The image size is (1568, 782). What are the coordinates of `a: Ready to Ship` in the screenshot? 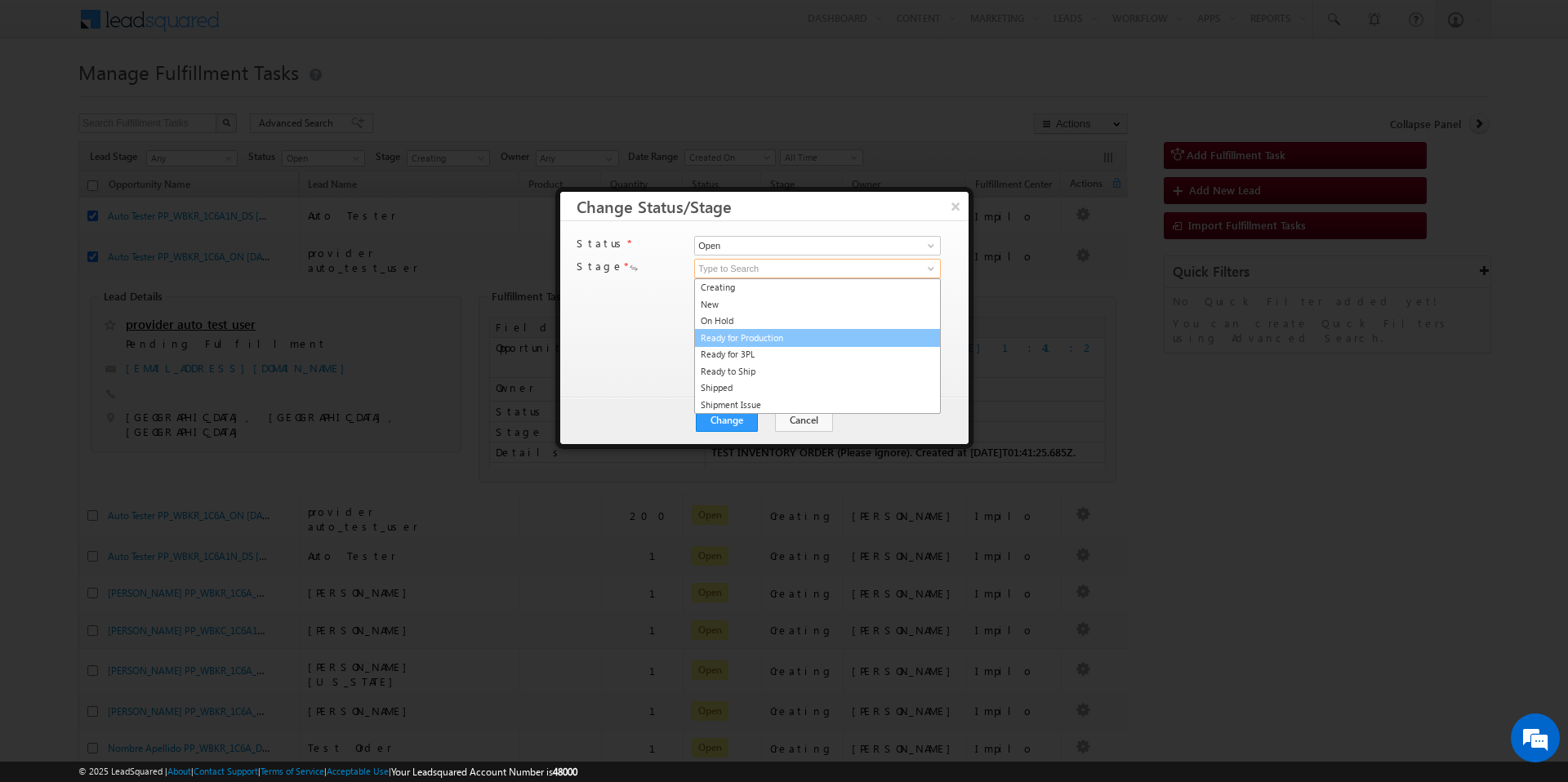 It's located at (817, 372).